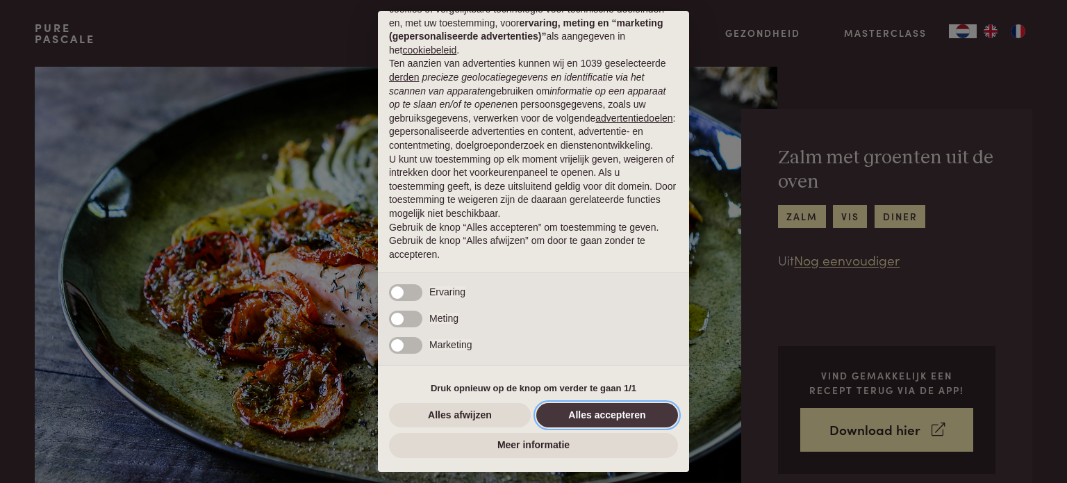  Describe the element at coordinates (534, 104) in the screenshot. I see `p: Ten aanzien van advertenties kunnen wij en 1039 geselecteerde gebruiken om en persoonsgegevens, z...` at that location.